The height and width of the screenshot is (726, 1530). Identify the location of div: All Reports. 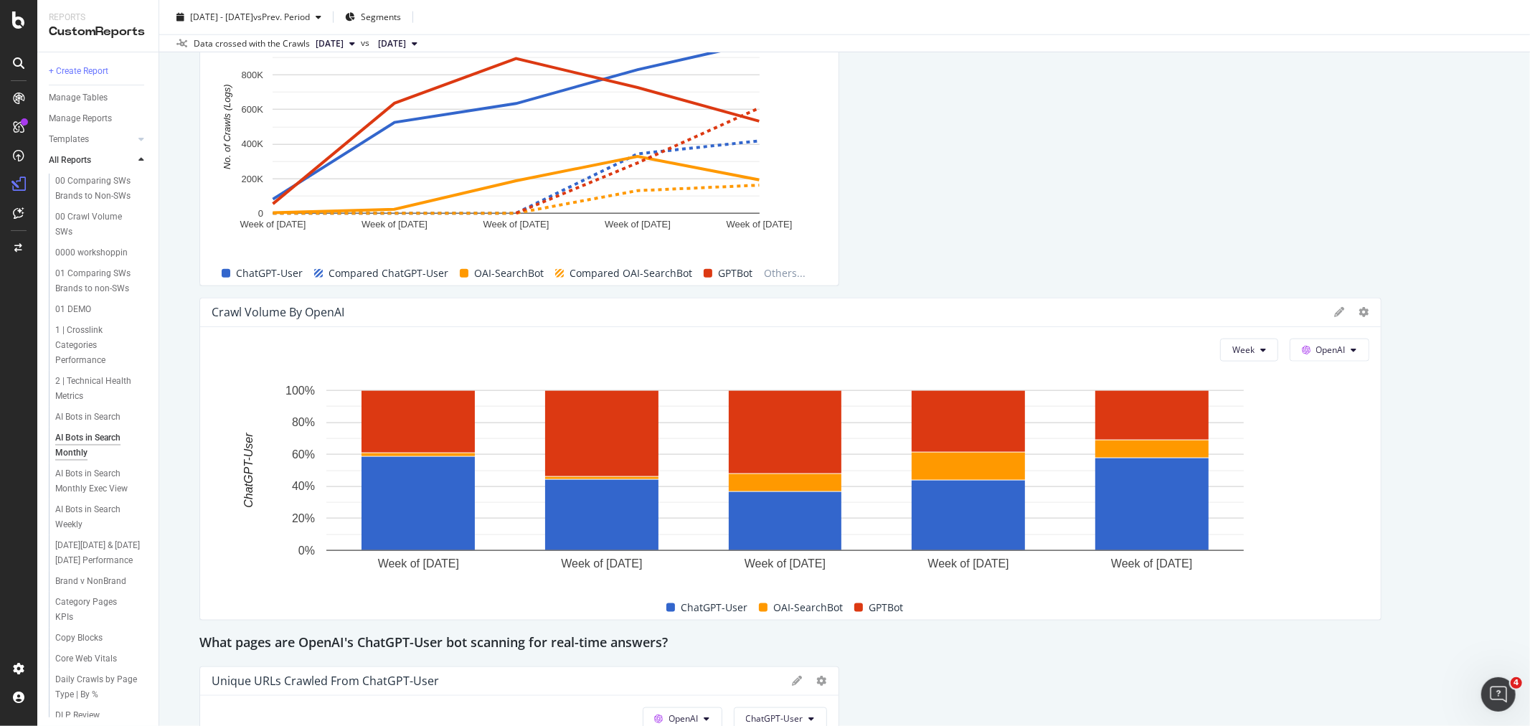
(70, 160).